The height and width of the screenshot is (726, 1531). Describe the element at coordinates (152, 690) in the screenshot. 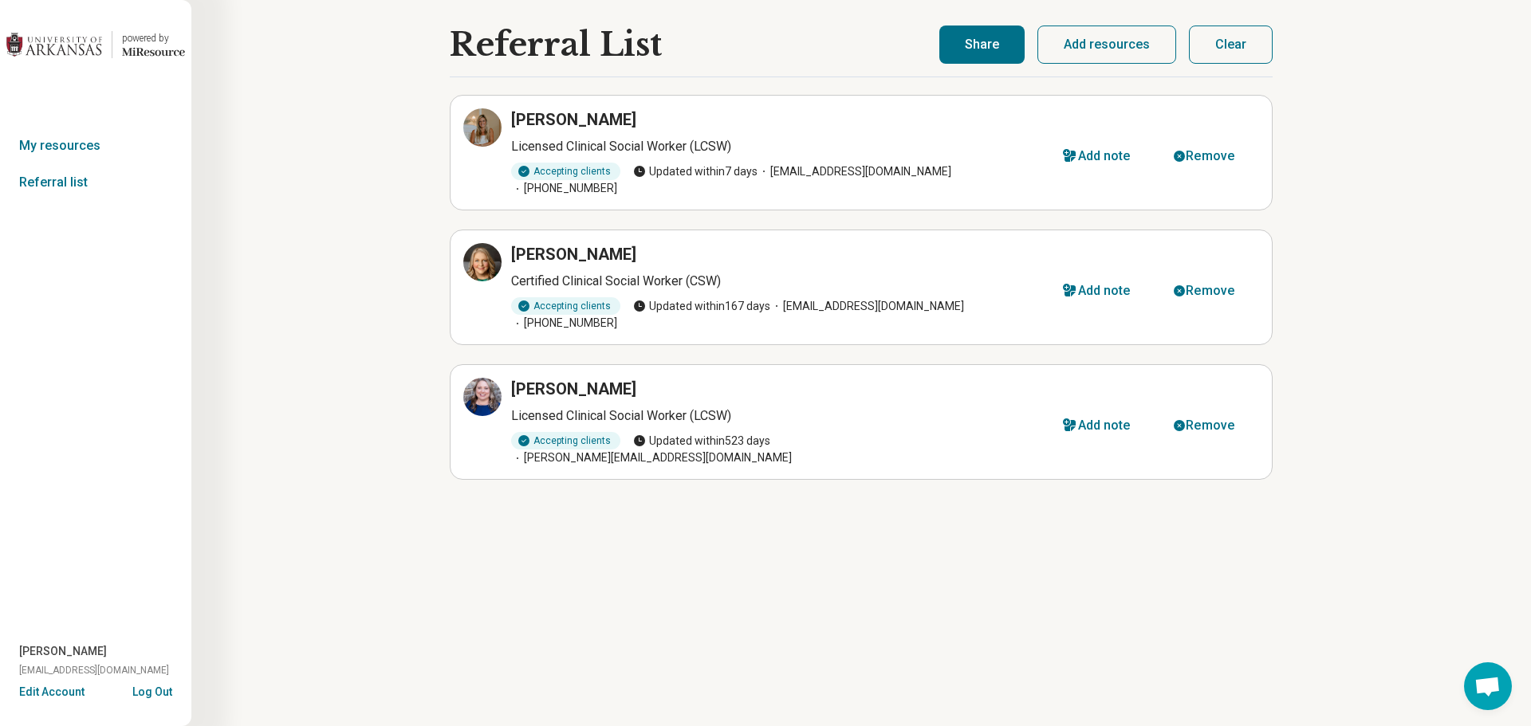

I see `button: Log Out` at that location.